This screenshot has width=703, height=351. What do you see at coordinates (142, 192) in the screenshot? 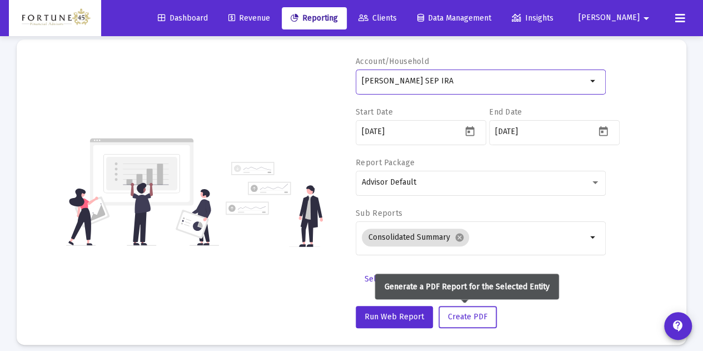
I see `img: reporting` at bounding box center [142, 192].